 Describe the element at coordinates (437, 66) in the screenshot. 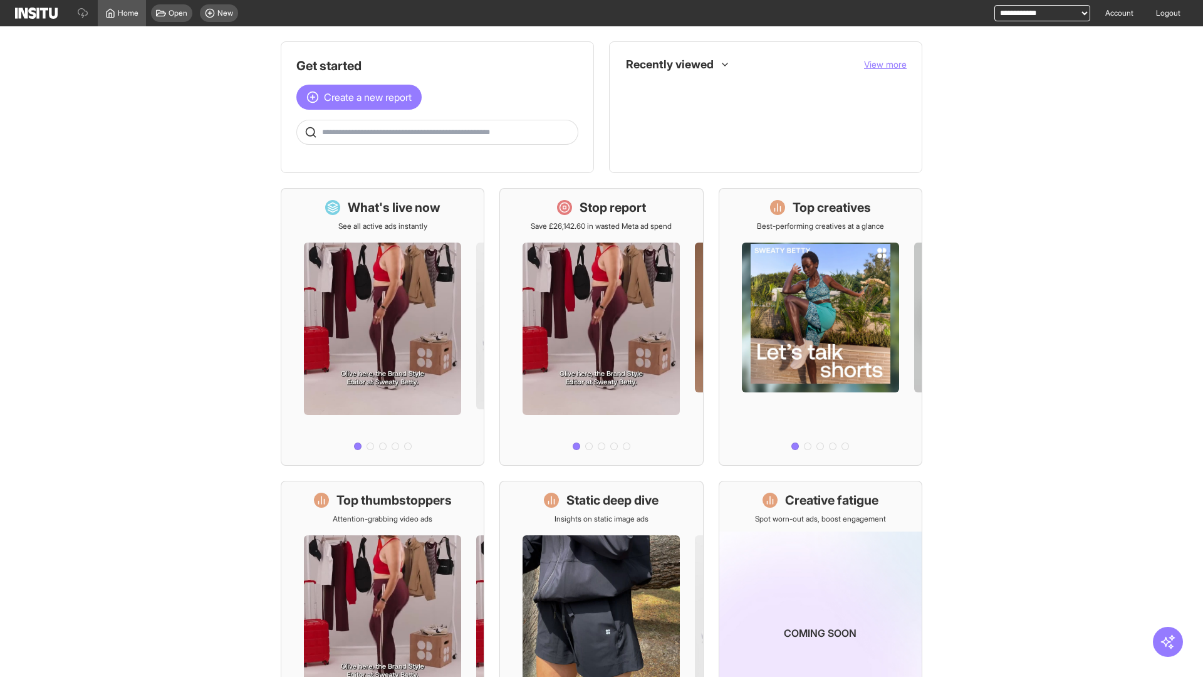

I see `h1: Get started` at that location.